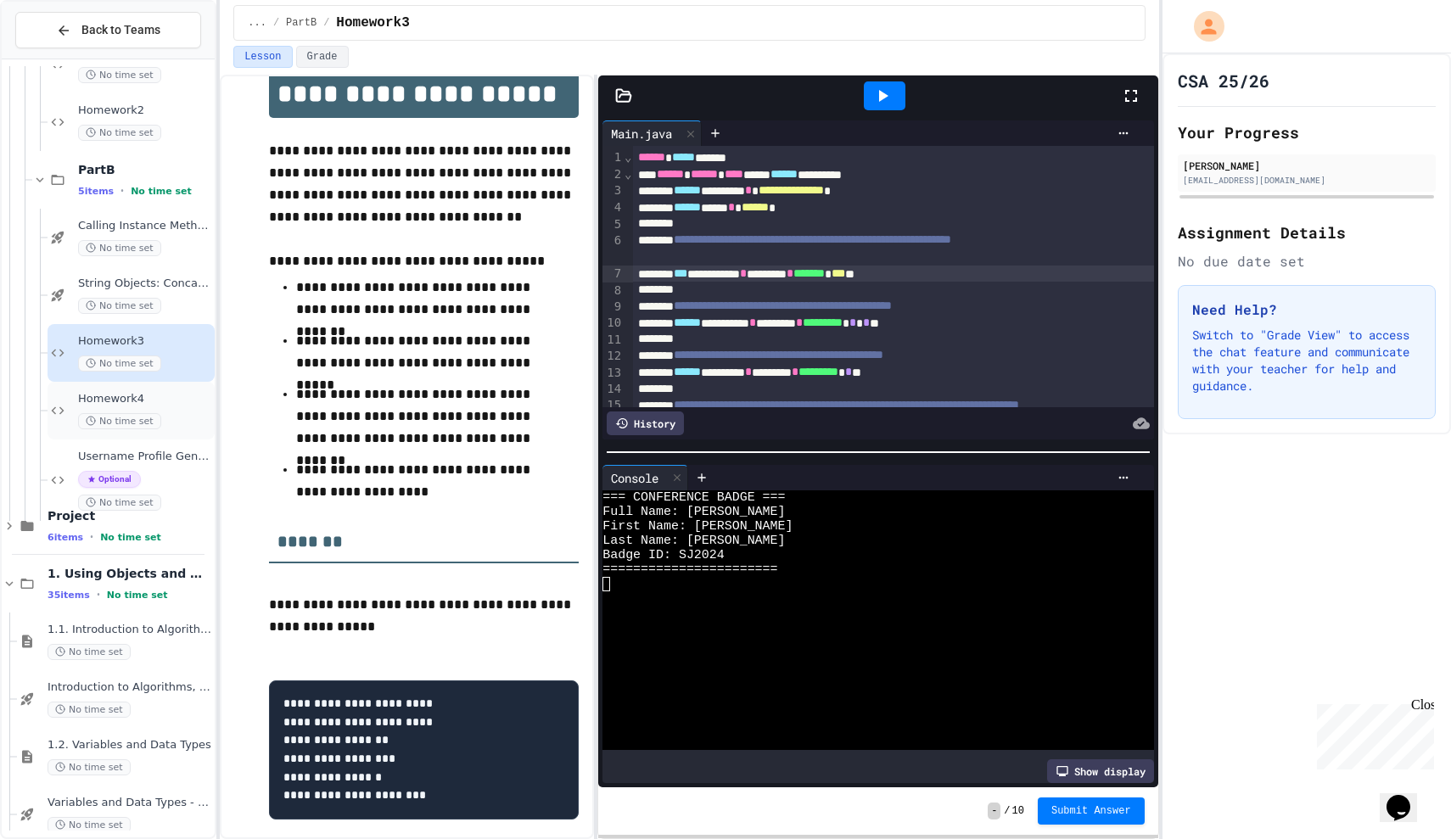 Image resolution: width=1451 pixels, height=839 pixels. What do you see at coordinates (1307, 261) in the screenshot?
I see `div: No due date set` at bounding box center [1307, 261].